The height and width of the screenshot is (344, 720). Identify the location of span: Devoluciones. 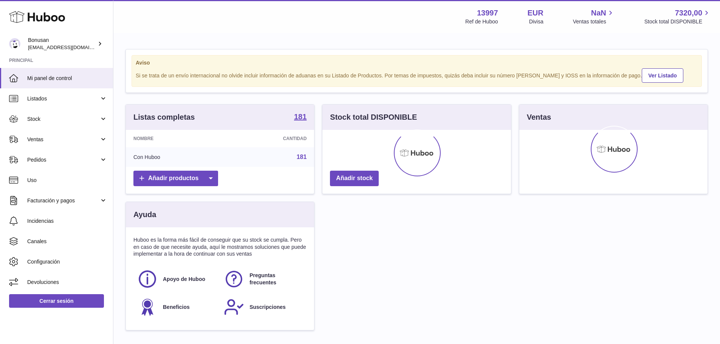
(67, 282).